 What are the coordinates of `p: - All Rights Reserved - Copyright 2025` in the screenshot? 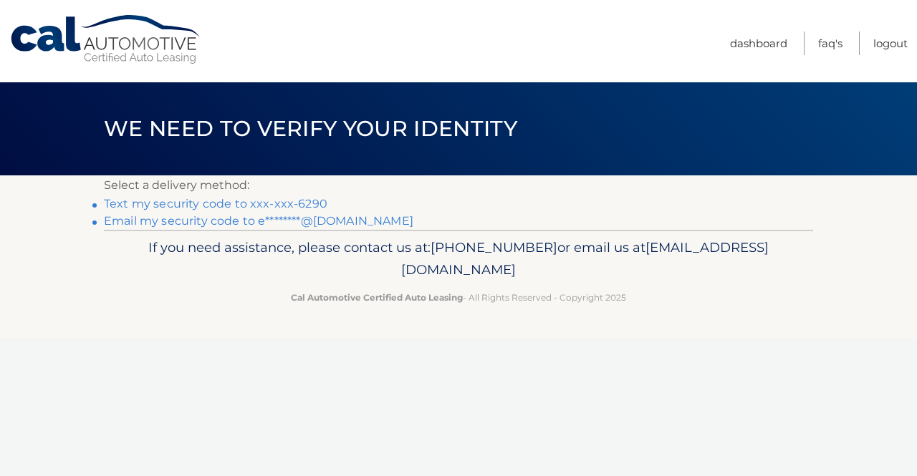 It's located at (458, 297).